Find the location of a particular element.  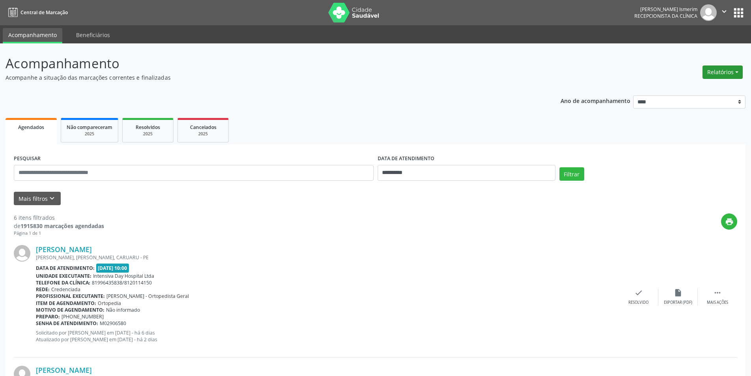

span: Cancelados is located at coordinates (203, 127).